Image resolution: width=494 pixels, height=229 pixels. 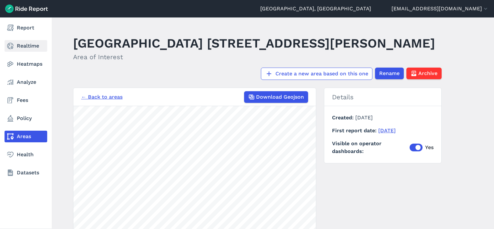 What do you see at coordinates (254, 57) in the screenshot?
I see `h2: Area of Interest` at bounding box center [254, 57].